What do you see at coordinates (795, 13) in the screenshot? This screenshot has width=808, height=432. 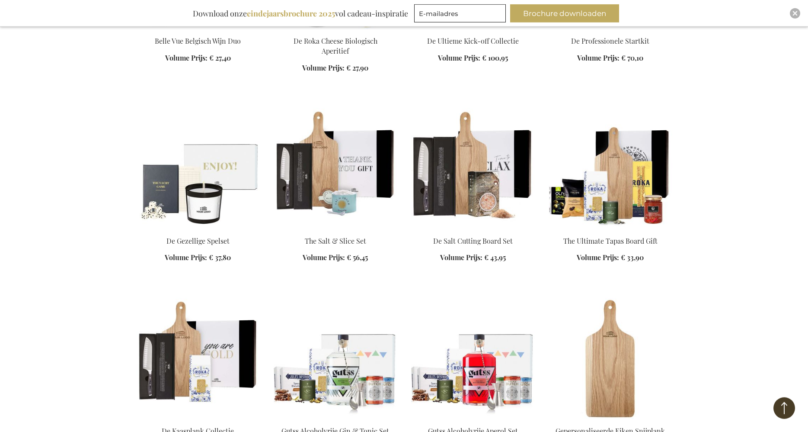 I see `div: Close` at bounding box center [795, 13].